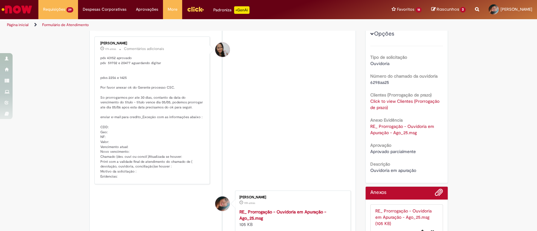  What do you see at coordinates (242, 10) in the screenshot?
I see `p: +GenAi` at bounding box center [242, 10].